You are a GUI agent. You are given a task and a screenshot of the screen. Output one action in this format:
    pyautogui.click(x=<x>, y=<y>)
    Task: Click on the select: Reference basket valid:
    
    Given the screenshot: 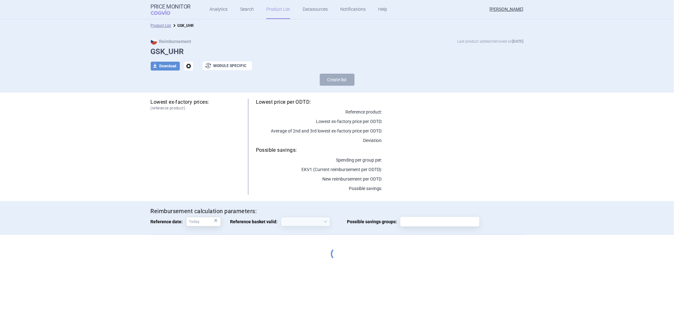 What is the action you would take?
    pyautogui.click(x=306, y=222)
    